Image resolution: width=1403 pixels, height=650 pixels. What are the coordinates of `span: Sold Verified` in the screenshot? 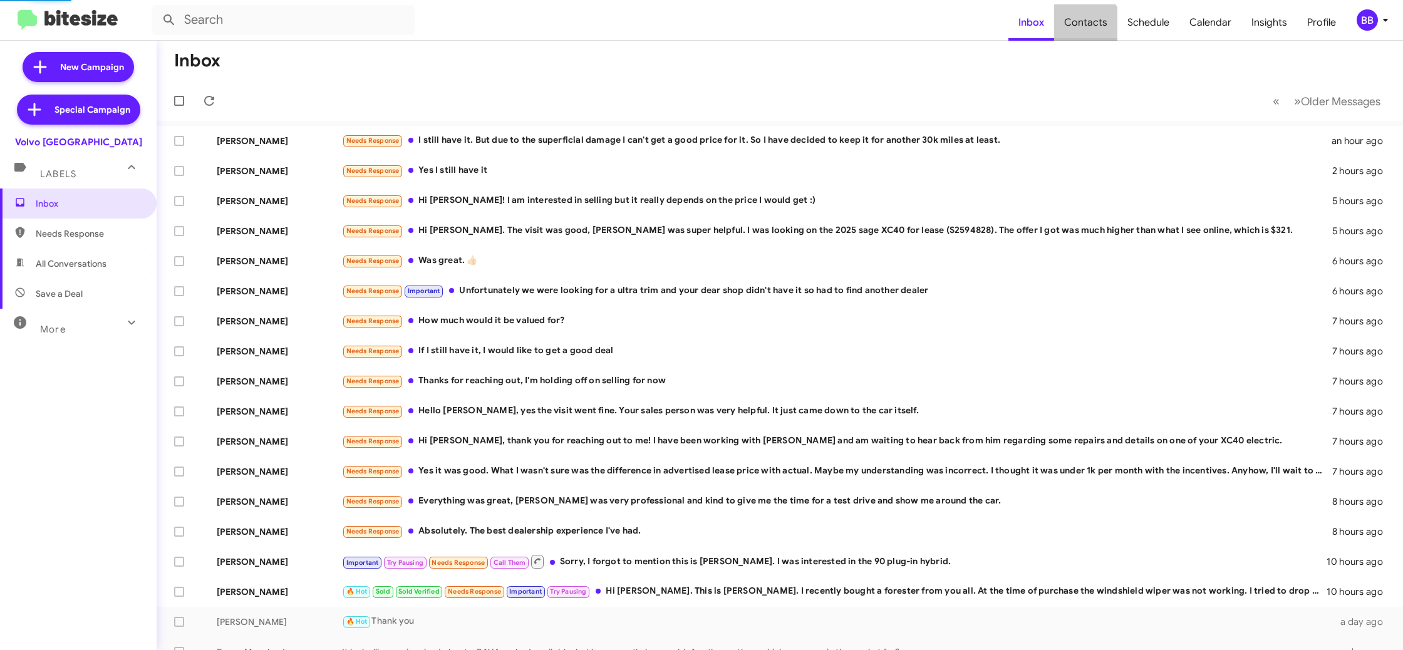 It's located at (419, 591).